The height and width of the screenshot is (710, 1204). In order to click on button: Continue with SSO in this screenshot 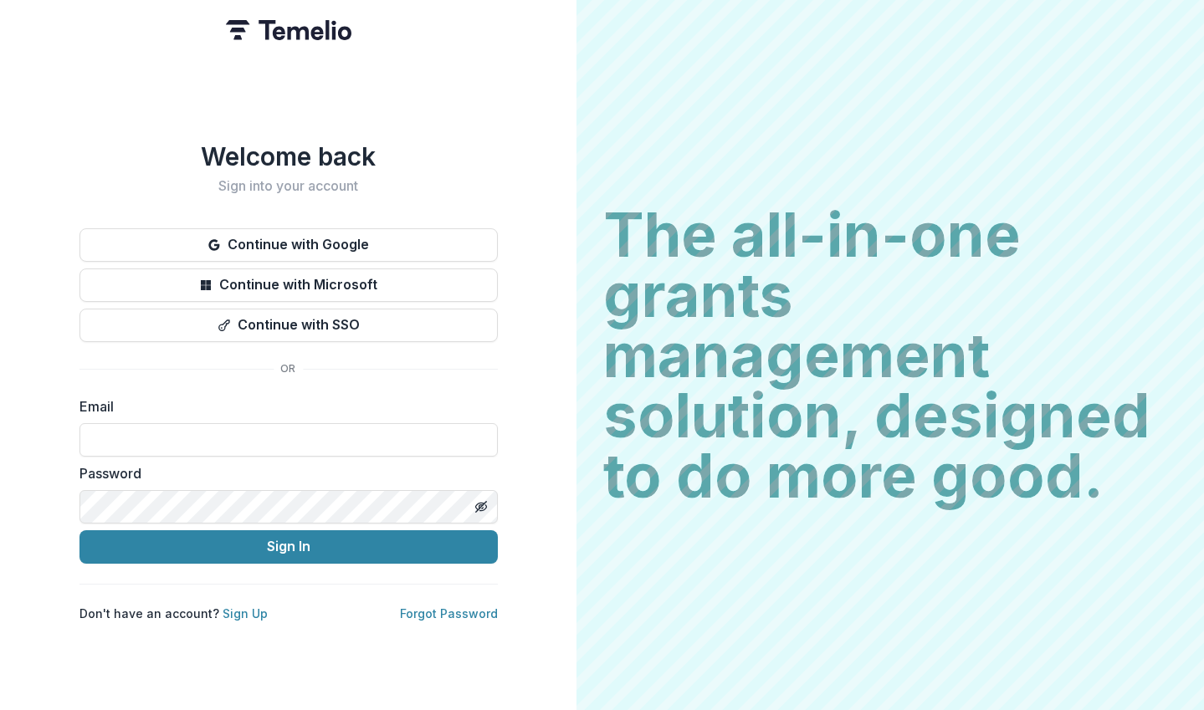, I will do `click(289, 326)`.